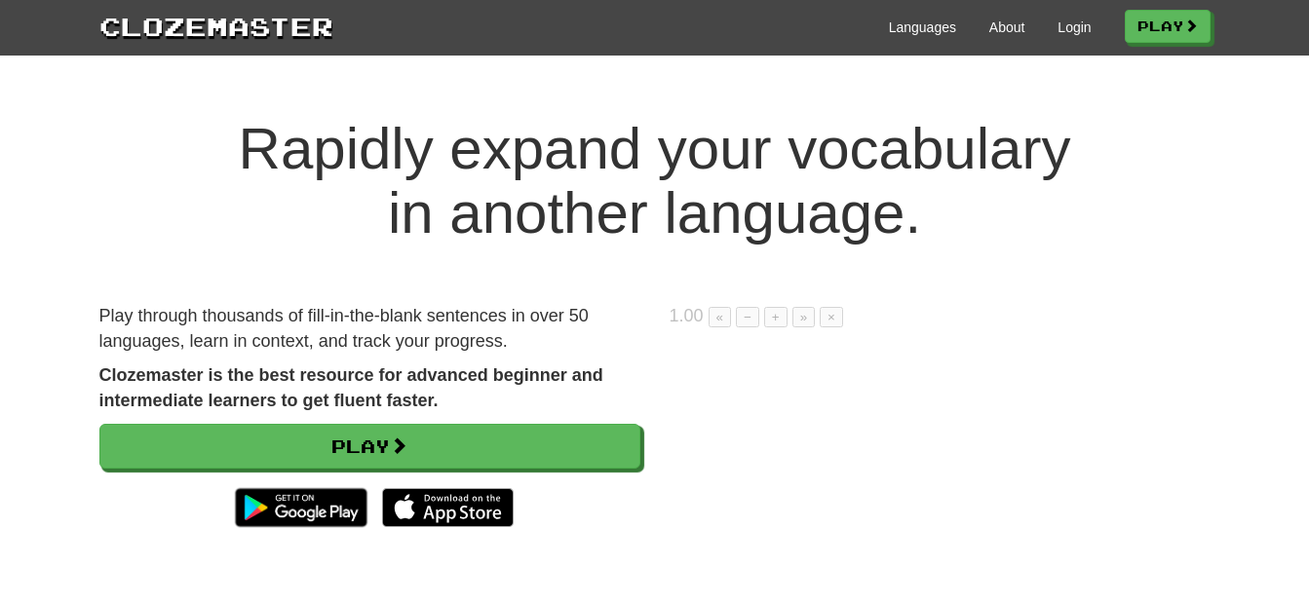 The height and width of the screenshot is (604, 1309). What do you see at coordinates (922, 27) in the screenshot?
I see `a: Languages` at bounding box center [922, 27].